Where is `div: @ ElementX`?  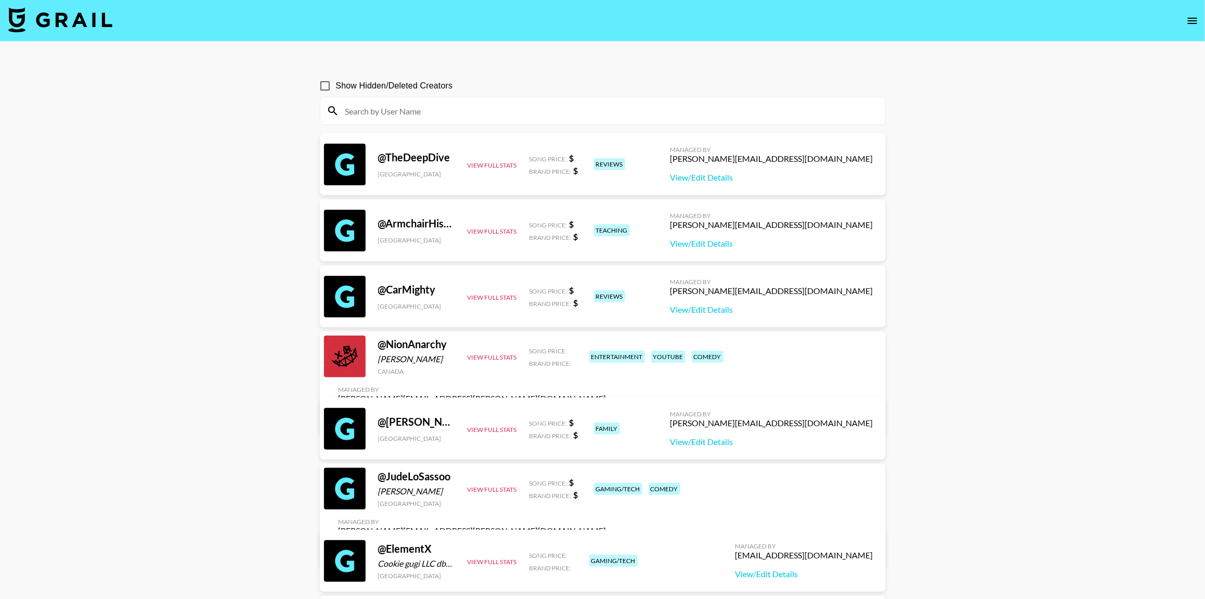 div: @ ElementX is located at coordinates (417, 548).